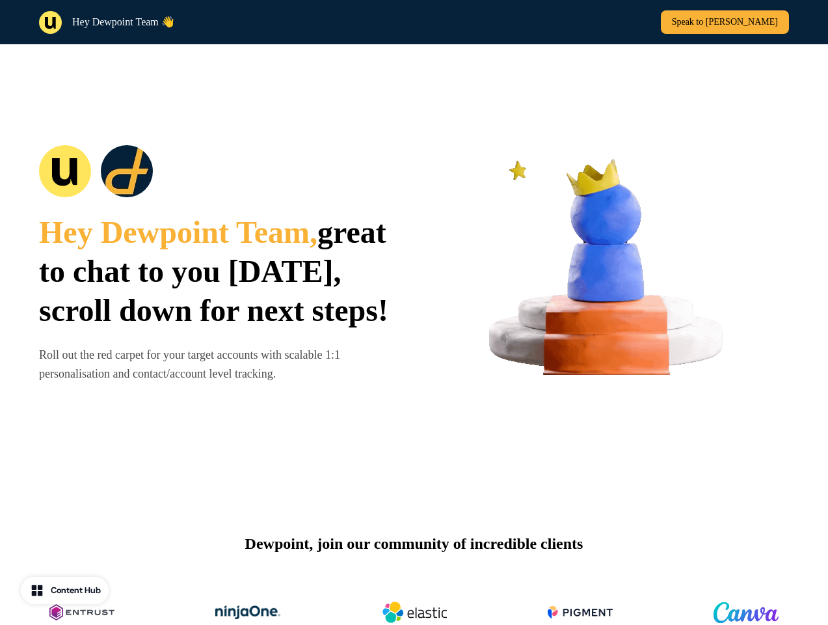  Describe the element at coordinates (75, 590) in the screenshot. I see `div: Content Hub` at that location.